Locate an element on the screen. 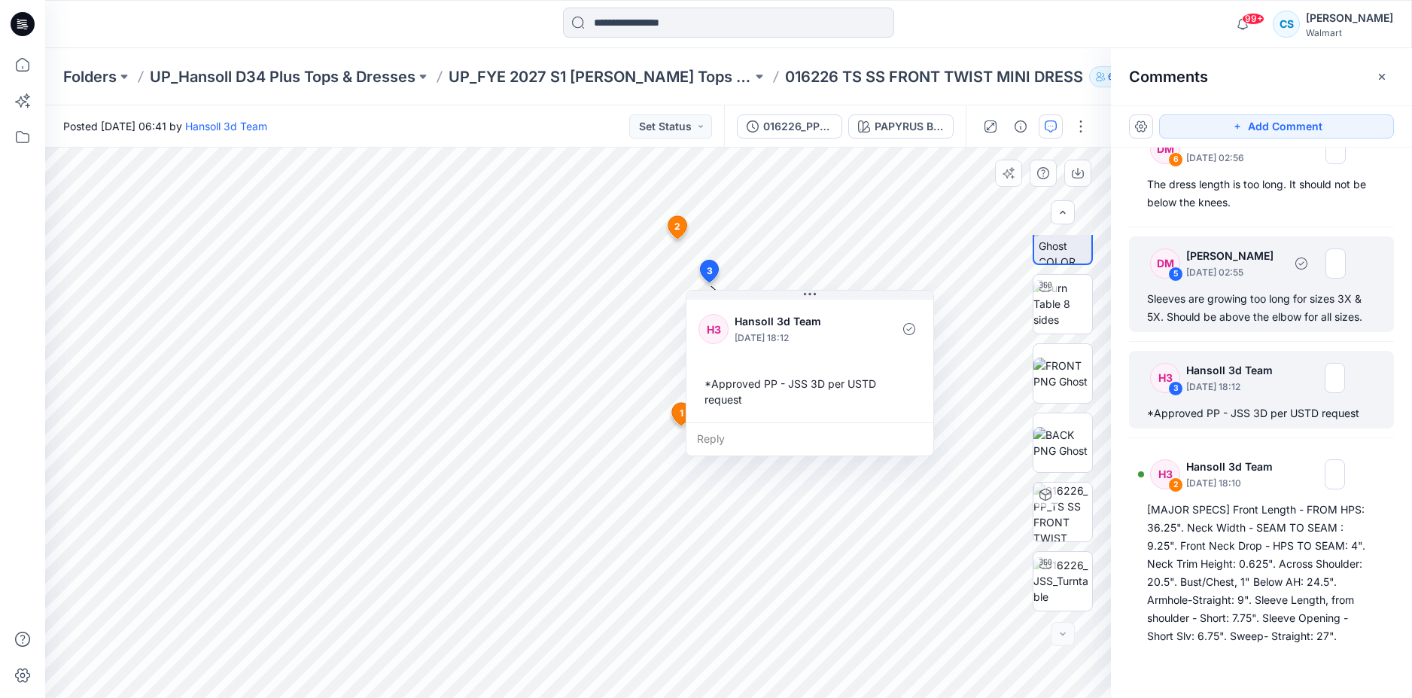 Image resolution: width=1412 pixels, height=698 pixels. h2: Comments is located at coordinates (1168, 77).